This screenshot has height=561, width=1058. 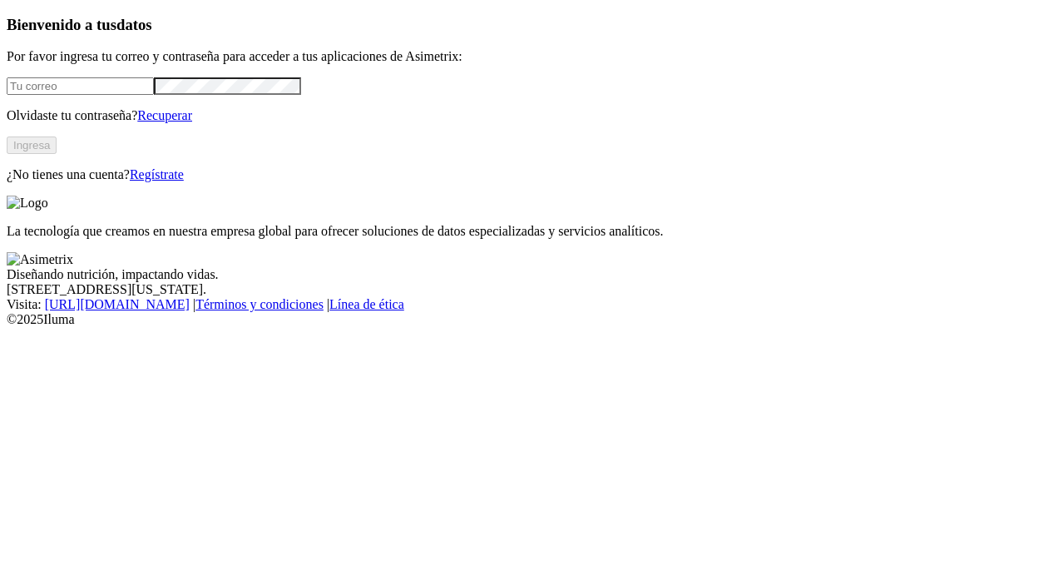 I want to click on div: Visita : | |, so click(x=529, y=305).